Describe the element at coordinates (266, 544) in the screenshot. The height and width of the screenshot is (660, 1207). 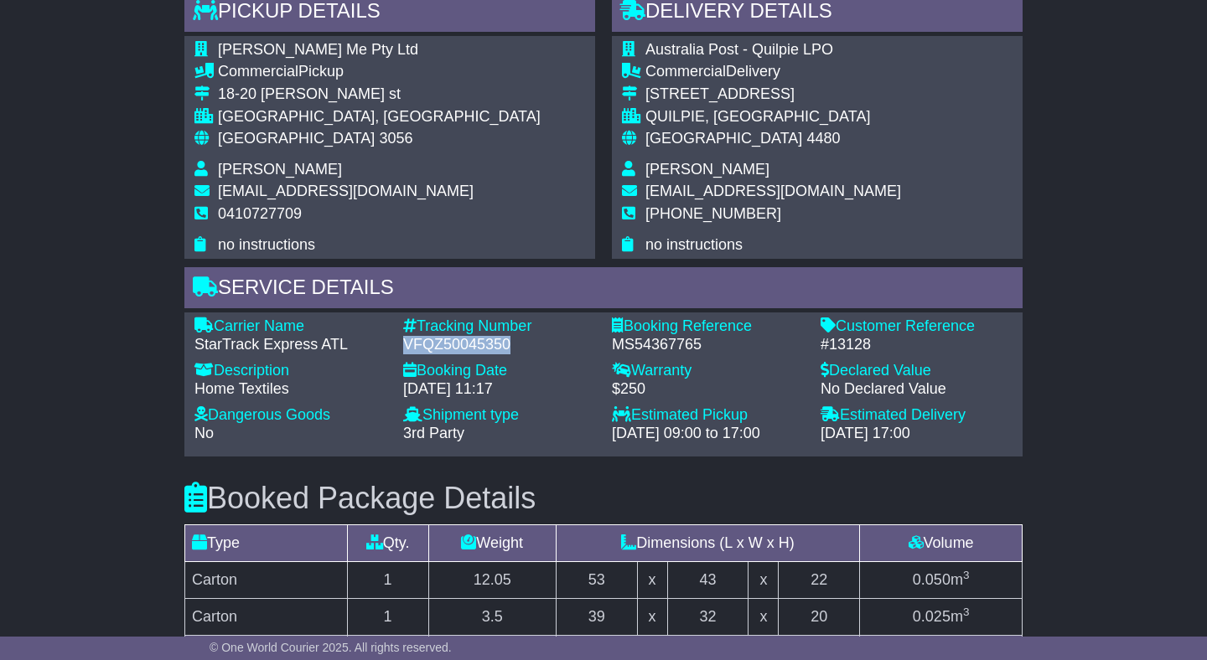
I see `td: Type` at that location.